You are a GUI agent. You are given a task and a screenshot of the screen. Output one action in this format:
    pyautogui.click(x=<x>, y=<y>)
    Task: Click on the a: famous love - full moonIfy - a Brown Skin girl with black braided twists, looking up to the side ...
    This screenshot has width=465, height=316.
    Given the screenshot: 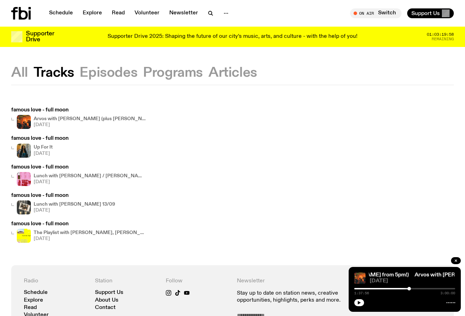 What is the action you would take?
    pyautogui.click(x=40, y=146)
    